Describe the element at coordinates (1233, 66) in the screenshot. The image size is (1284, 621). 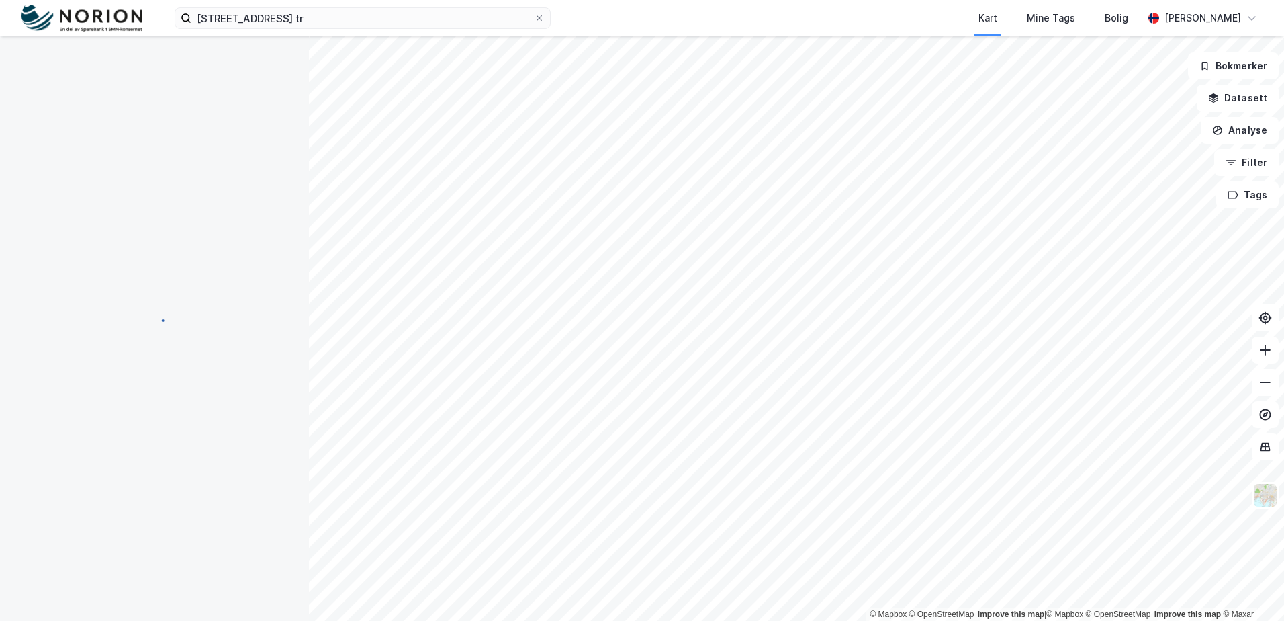
I see `button: Bokmerker` at that location.